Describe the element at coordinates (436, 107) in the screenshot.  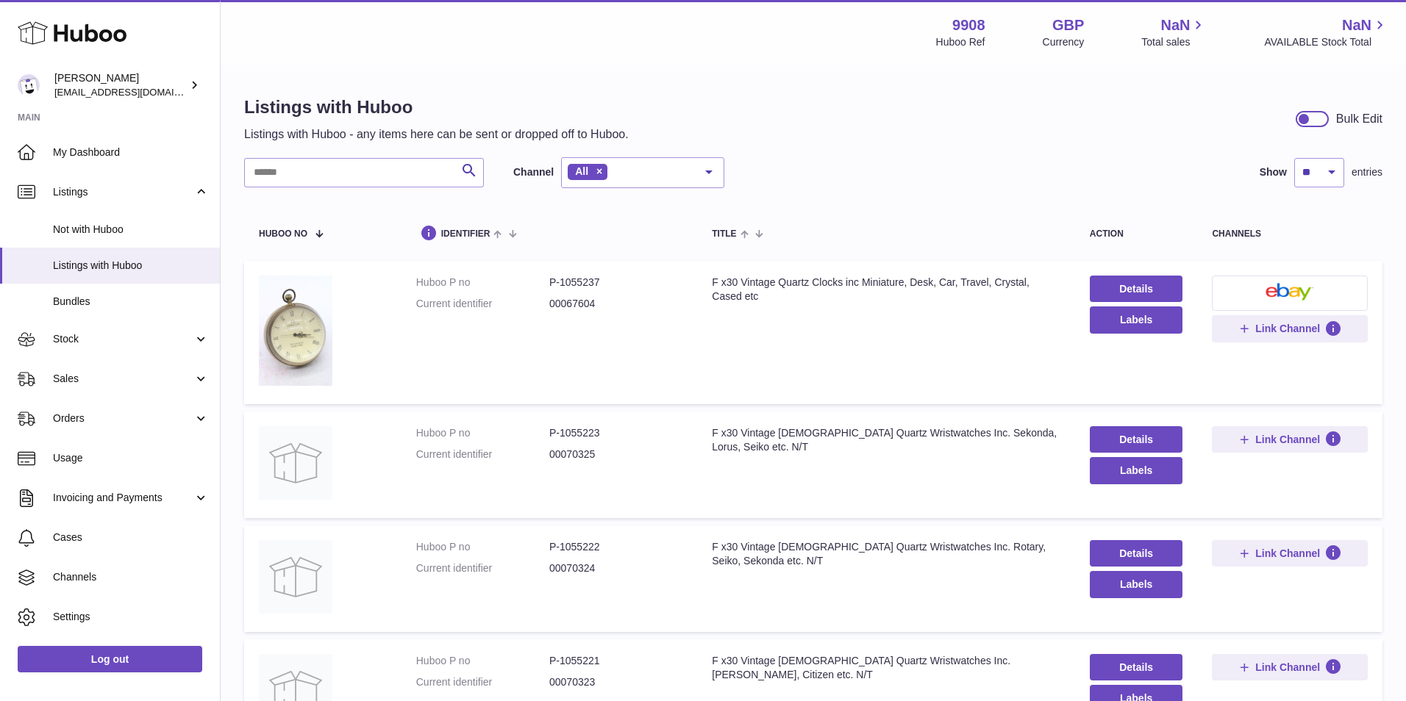
I see `h1: Listings with Huboo` at that location.